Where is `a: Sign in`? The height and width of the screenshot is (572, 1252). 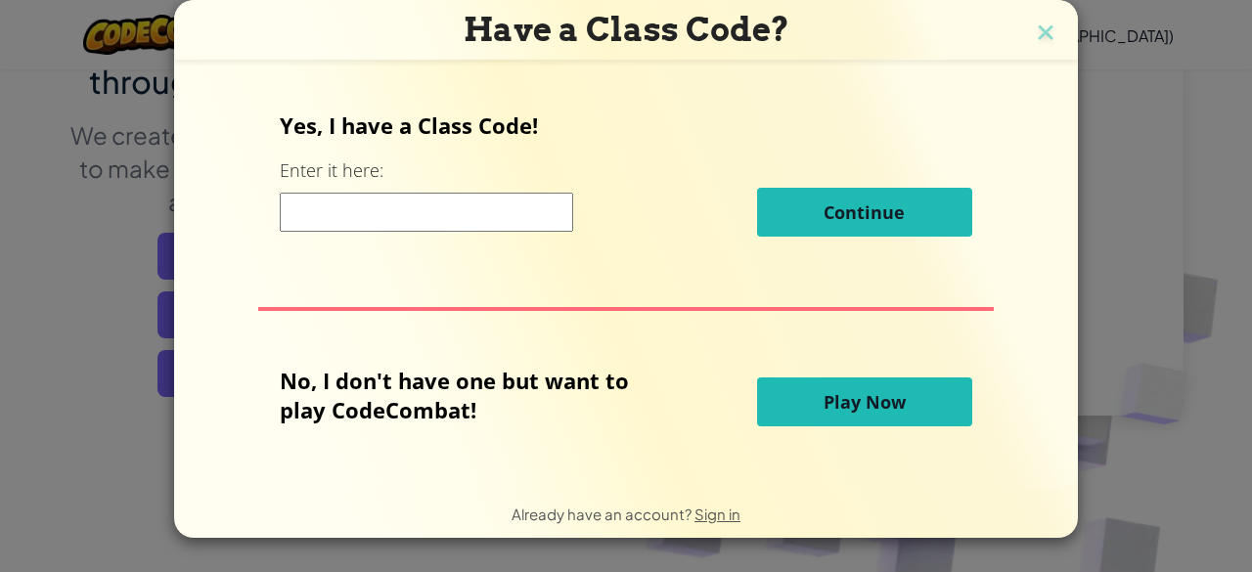
a: Sign in is located at coordinates (717, 514).